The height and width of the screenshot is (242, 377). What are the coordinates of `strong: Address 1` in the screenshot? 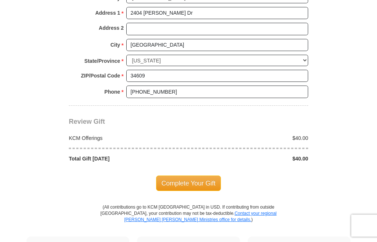 It's located at (108, 13).